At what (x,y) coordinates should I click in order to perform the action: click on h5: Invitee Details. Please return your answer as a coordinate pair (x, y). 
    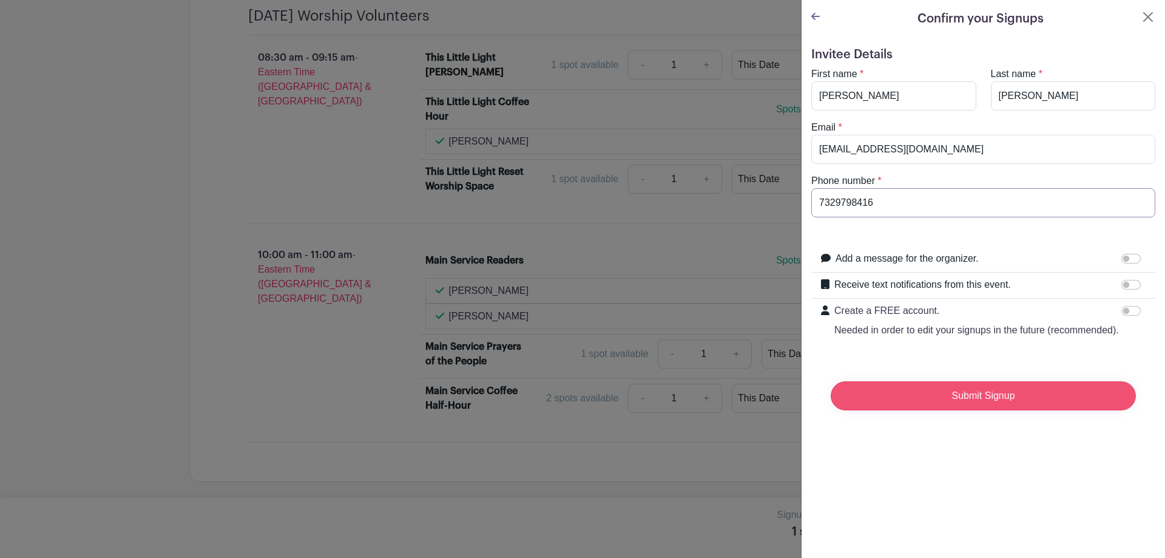
    Looking at the image, I should click on (983, 55).